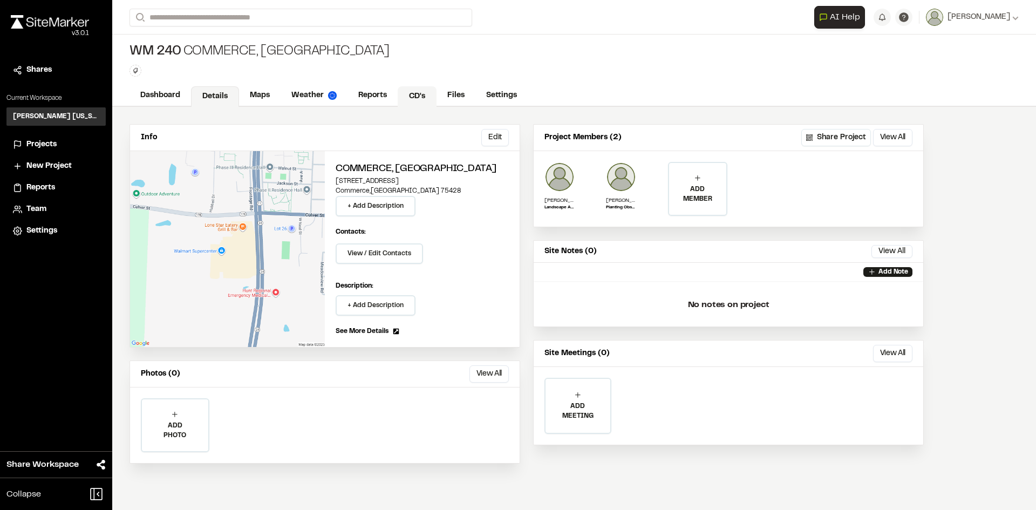 This screenshot has width=1036, height=510. What do you see at coordinates (417, 97) in the screenshot?
I see `a: CD's` at bounding box center [417, 97].